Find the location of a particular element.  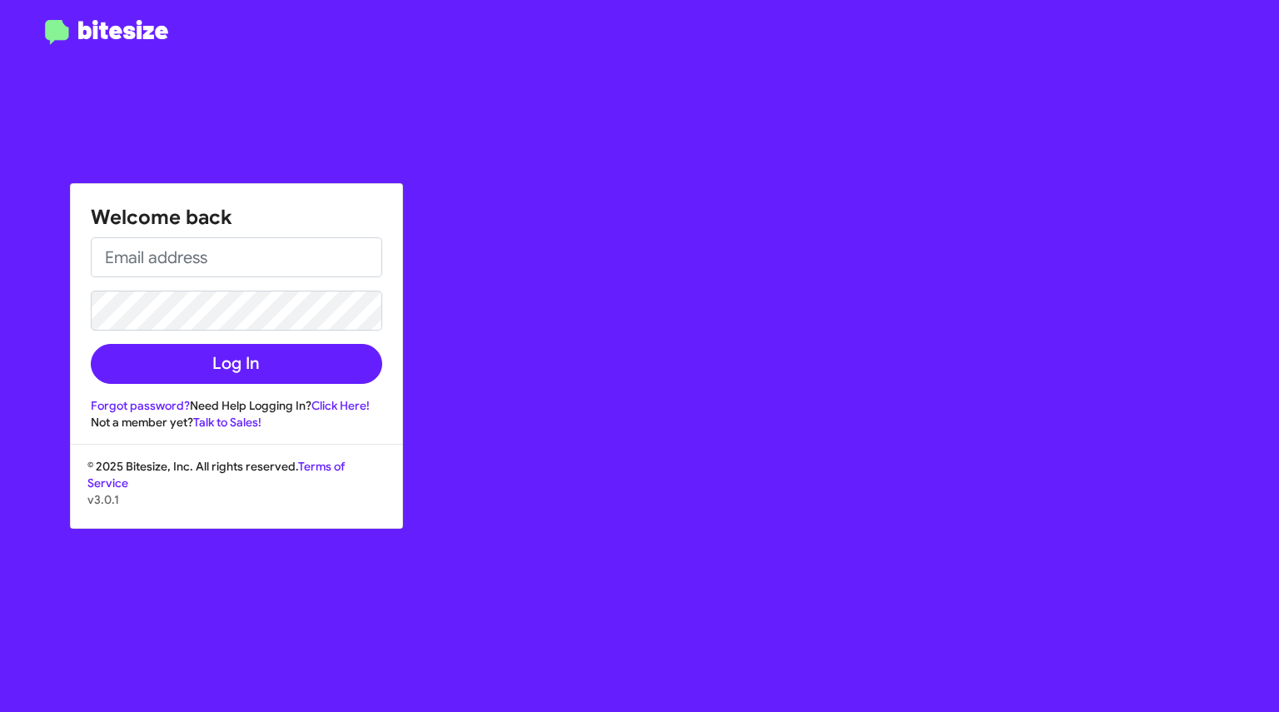

a: Talk to Sales! is located at coordinates (227, 422).